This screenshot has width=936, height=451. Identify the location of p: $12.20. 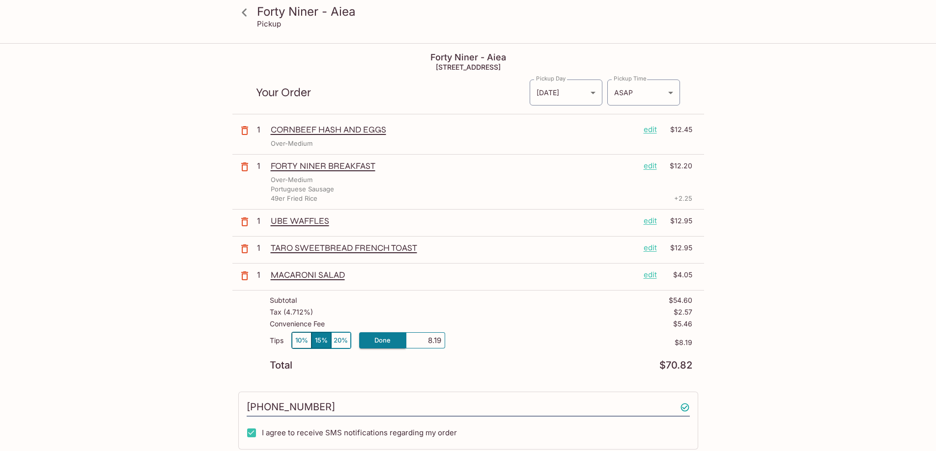
(677, 166).